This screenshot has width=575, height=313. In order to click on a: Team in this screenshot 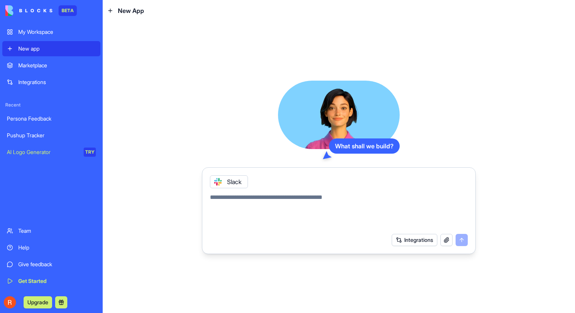, I will do `click(51, 231)`.